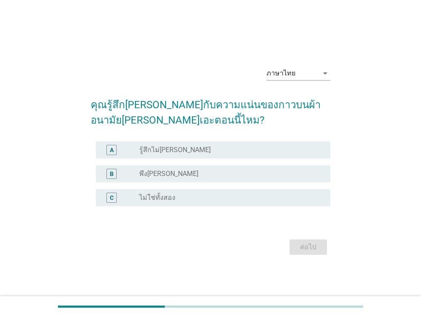  What do you see at coordinates (281, 73) in the screenshot?
I see `div: ภาษาไทย` at bounding box center [281, 73].